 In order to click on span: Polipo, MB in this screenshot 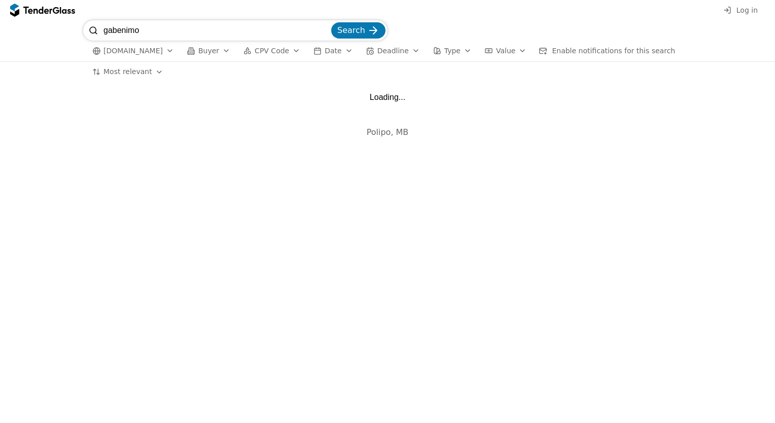, I will do `click(388, 132)`.